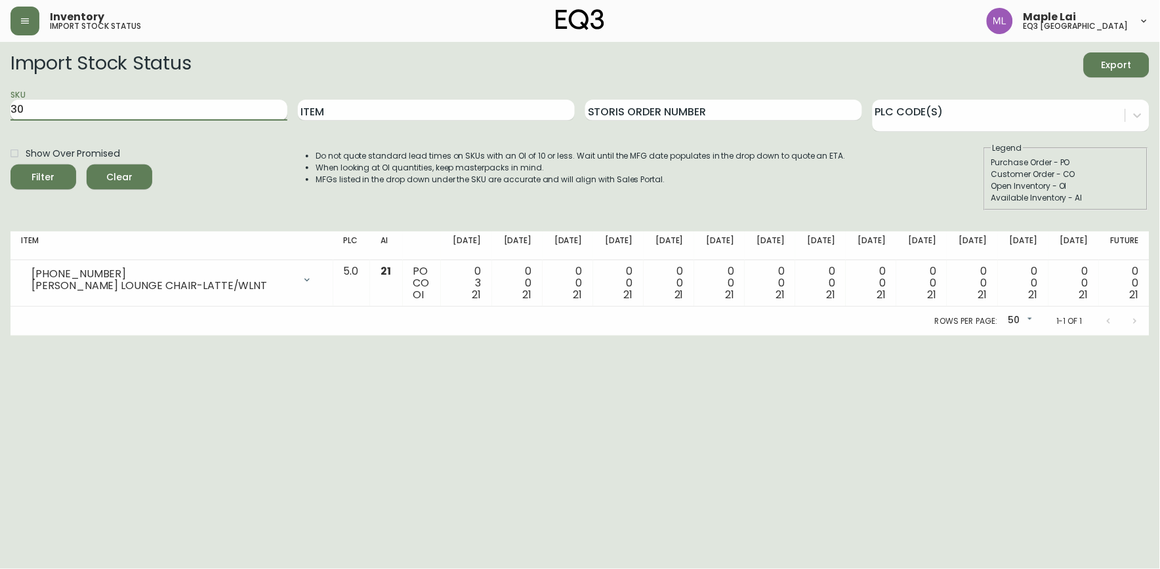  Describe the element at coordinates (119, 177) in the screenshot. I see `button: Clear` at that location.